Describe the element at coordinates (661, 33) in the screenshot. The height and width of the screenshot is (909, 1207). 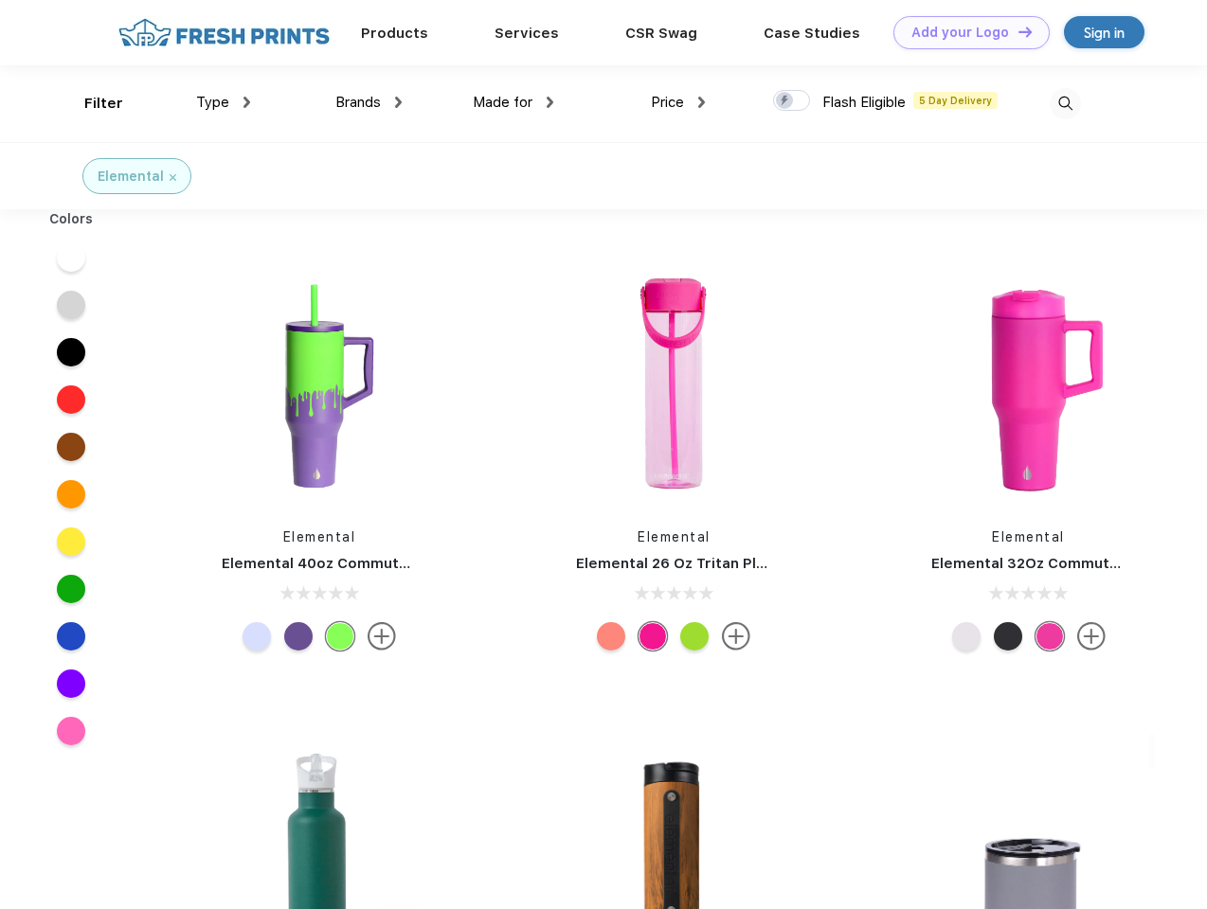
I see `a: CSR Swag` at that location.